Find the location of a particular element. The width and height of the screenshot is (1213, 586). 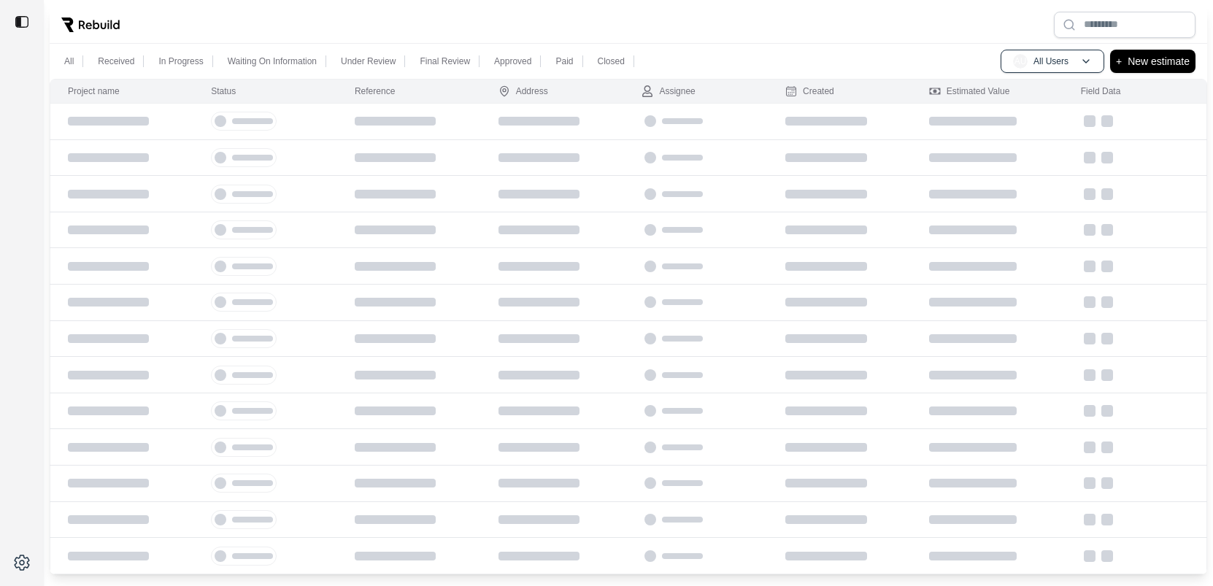

div: Assignee is located at coordinates (668, 91).